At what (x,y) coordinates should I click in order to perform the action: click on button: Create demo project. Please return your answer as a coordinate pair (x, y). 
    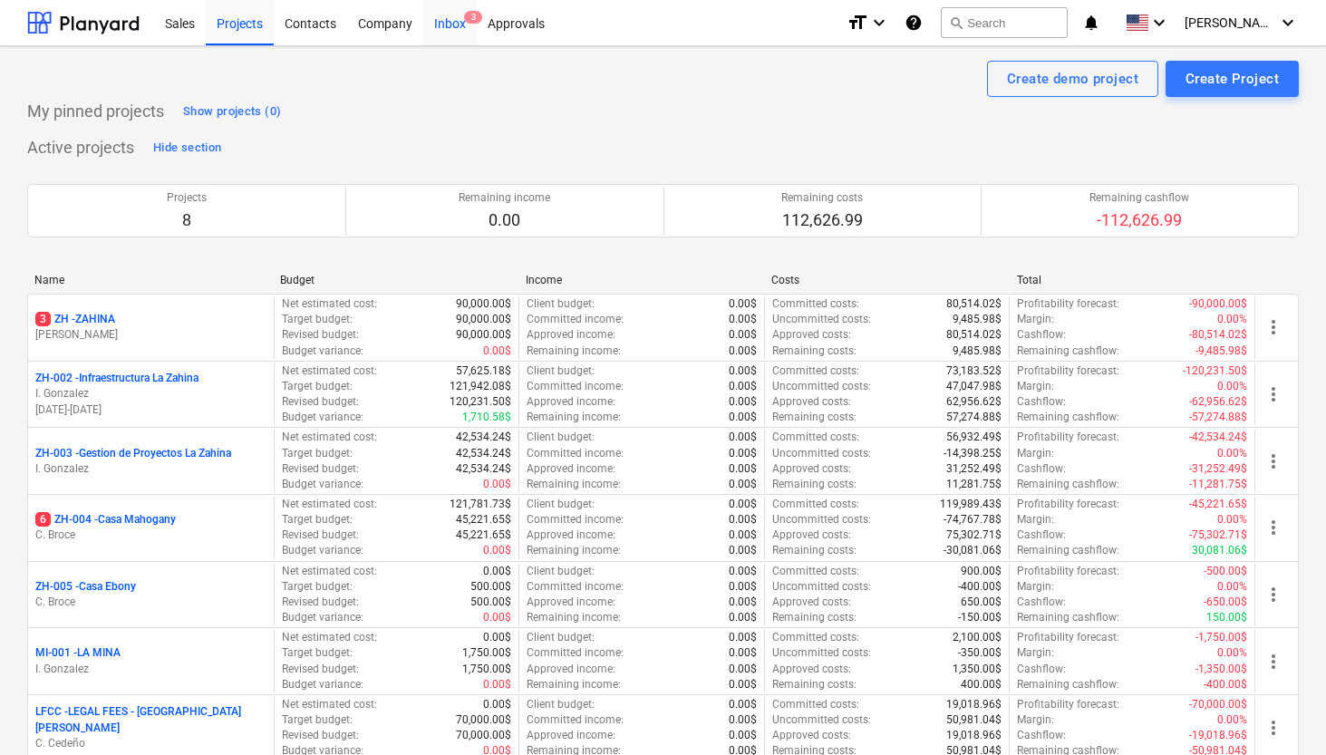
    Looking at the image, I should click on (1072, 79).